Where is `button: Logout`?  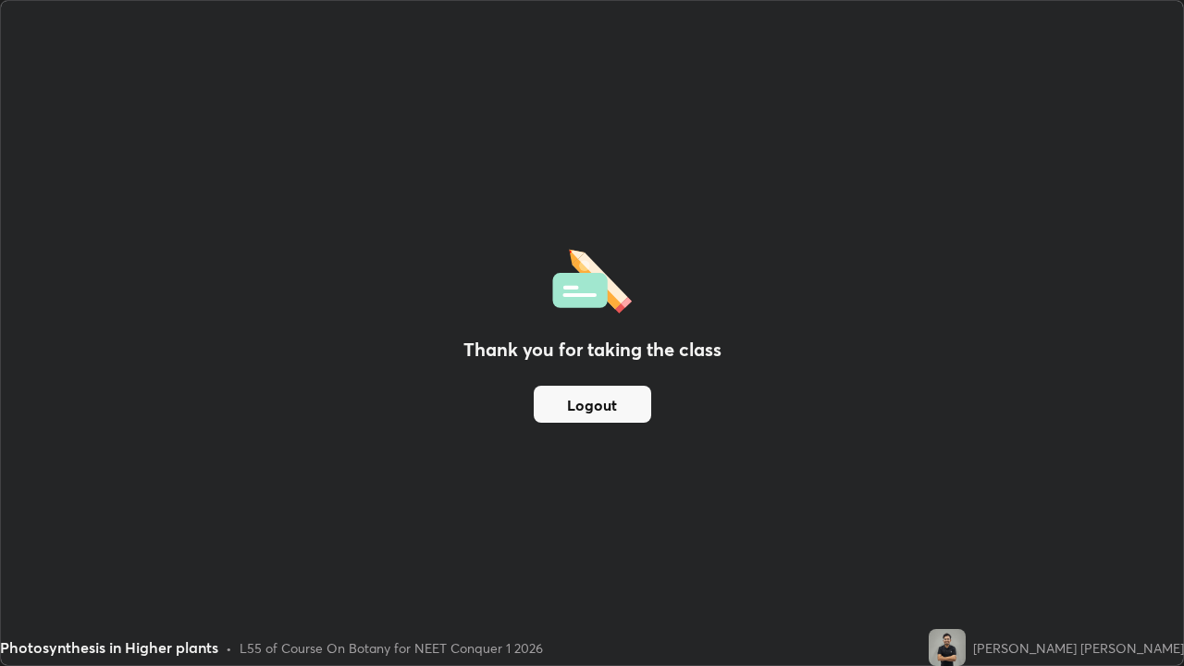 button: Logout is located at coordinates (592, 404).